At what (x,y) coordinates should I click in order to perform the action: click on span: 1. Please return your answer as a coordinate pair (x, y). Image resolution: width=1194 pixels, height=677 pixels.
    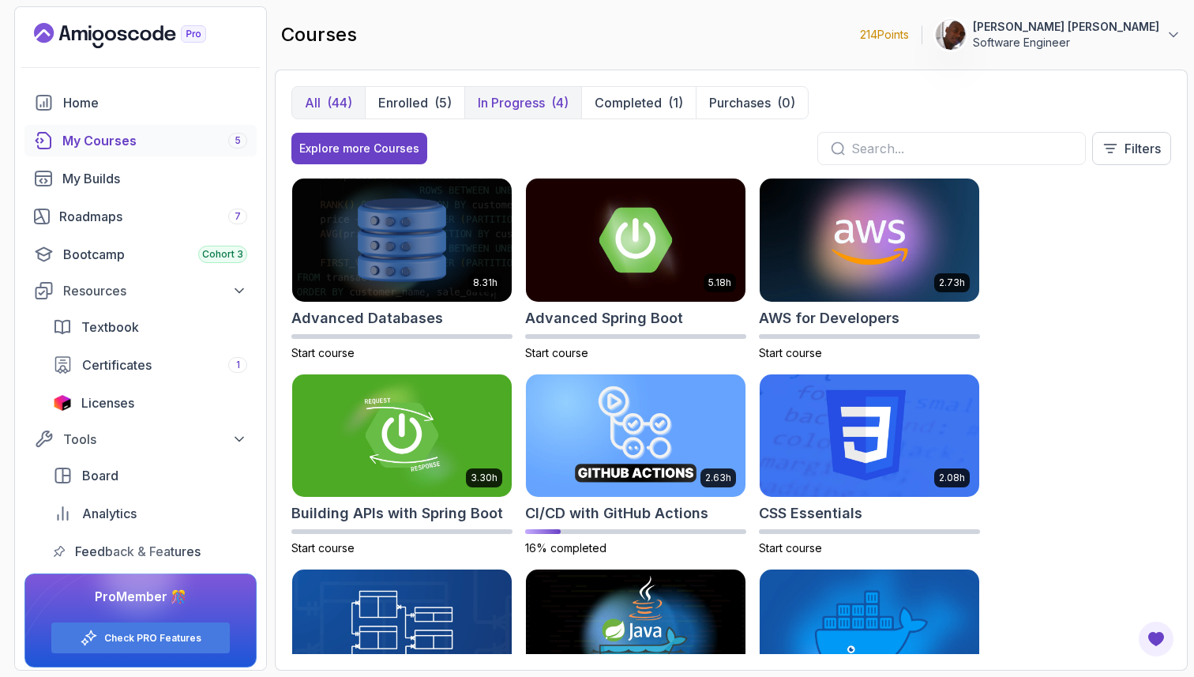
    Looking at the image, I should click on (238, 365).